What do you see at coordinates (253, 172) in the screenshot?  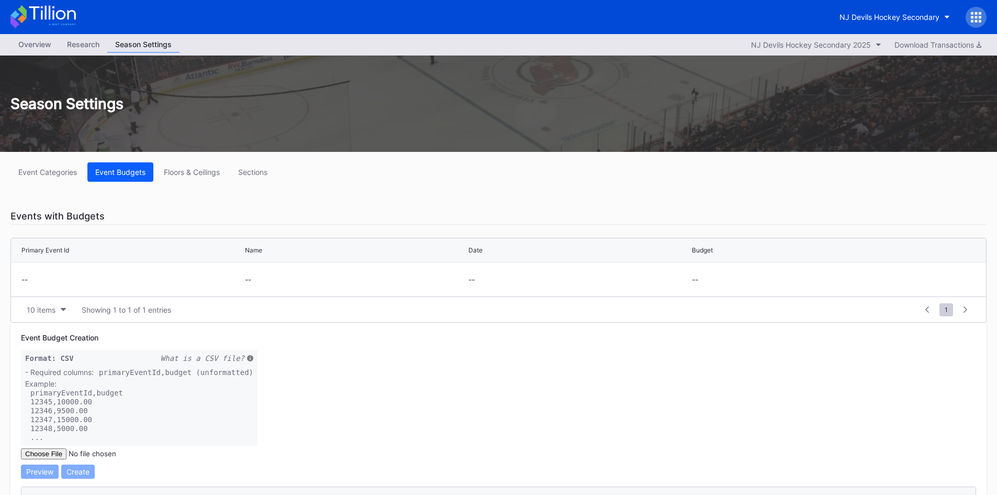 I see `div: Sections` at bounding box center [253, 172].